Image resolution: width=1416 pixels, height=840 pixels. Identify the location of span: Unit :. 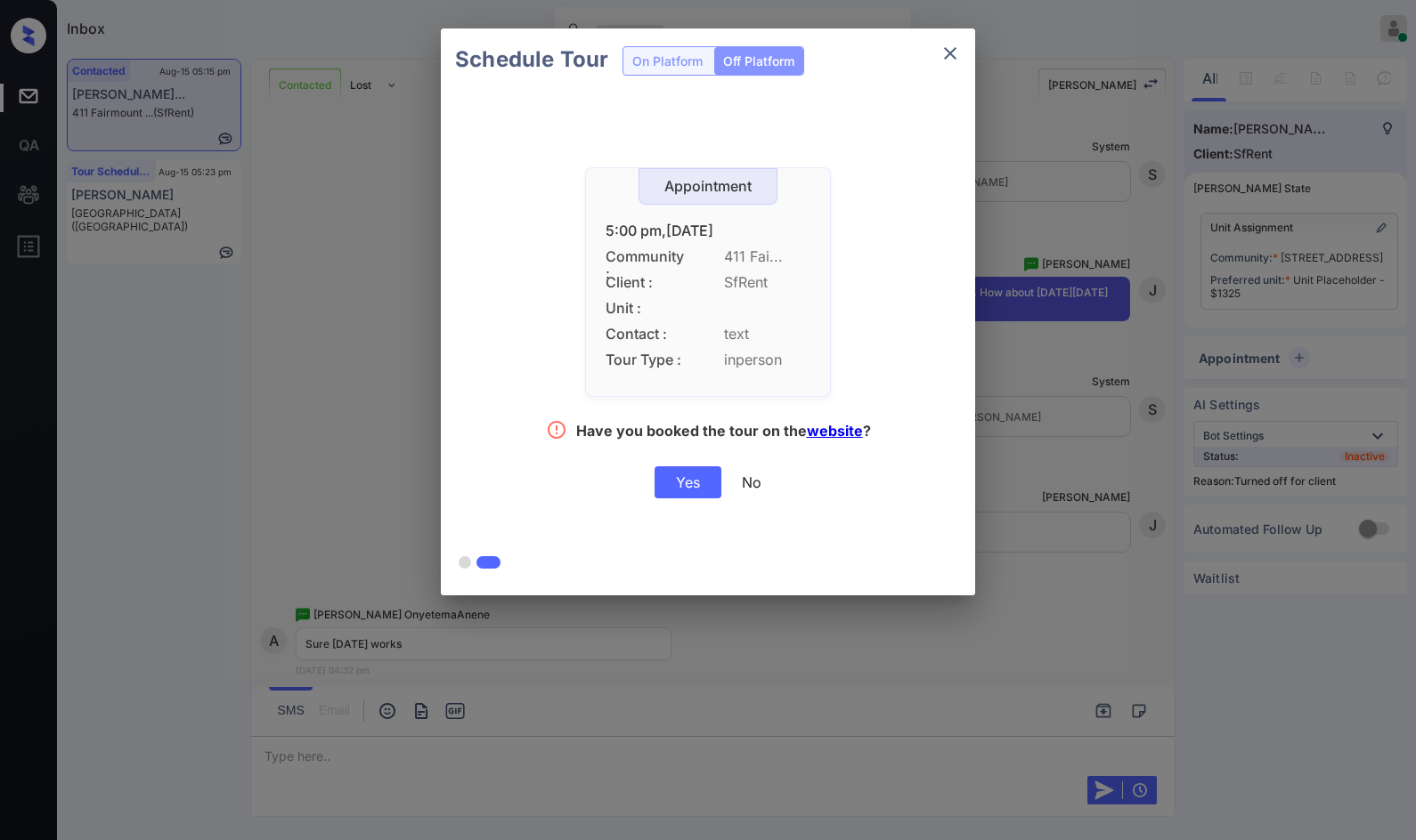
(646, 308).